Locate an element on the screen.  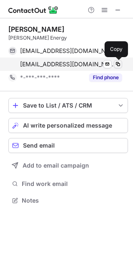
button: Send email is located at coordinates (68, 146).